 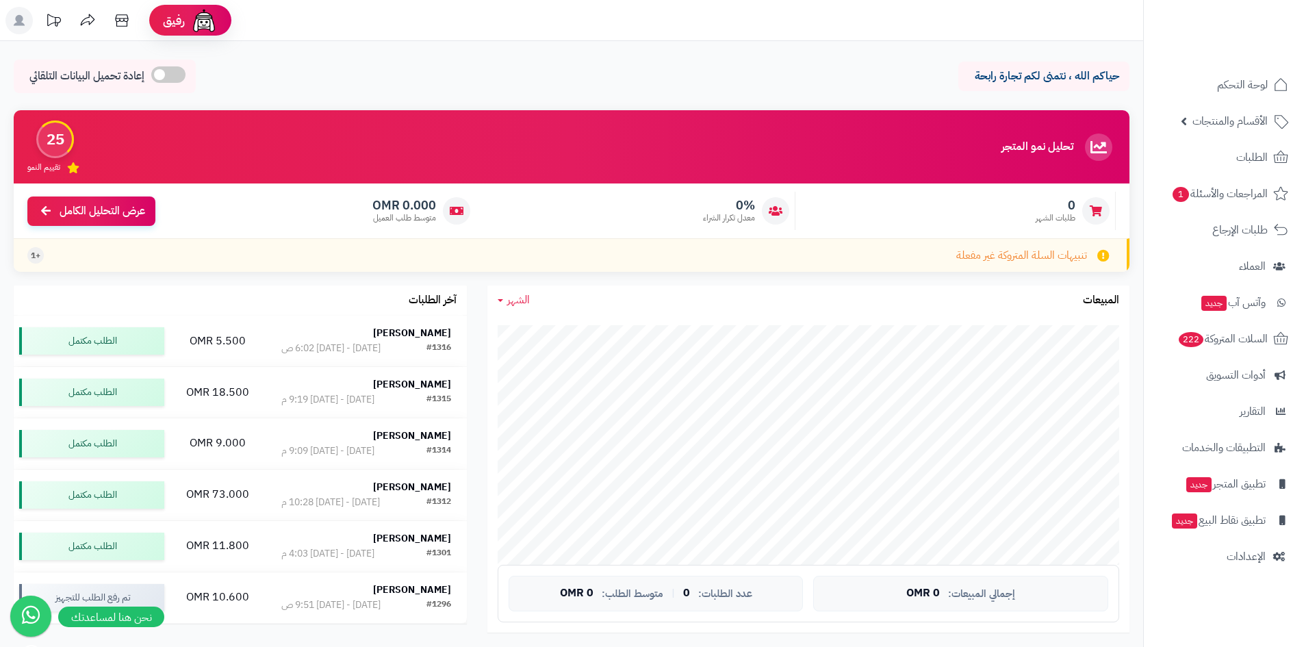 I want to click on a: تطبيق المتجرجديد, so click(x=1224, y=484).